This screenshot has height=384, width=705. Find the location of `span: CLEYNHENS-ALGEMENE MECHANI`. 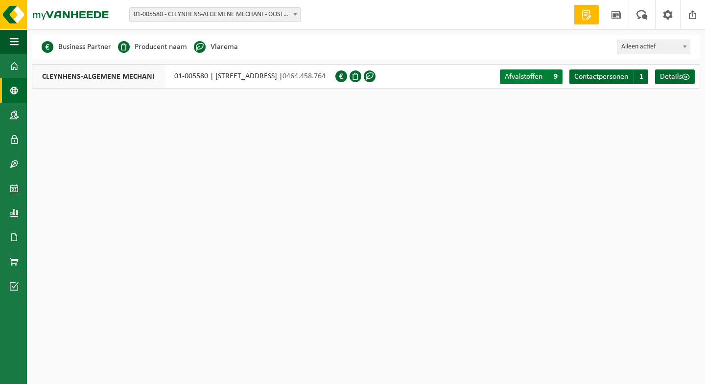

span: CLEYNHENS-ALGEMENE MECHANI is located at coordinates (98, 76).